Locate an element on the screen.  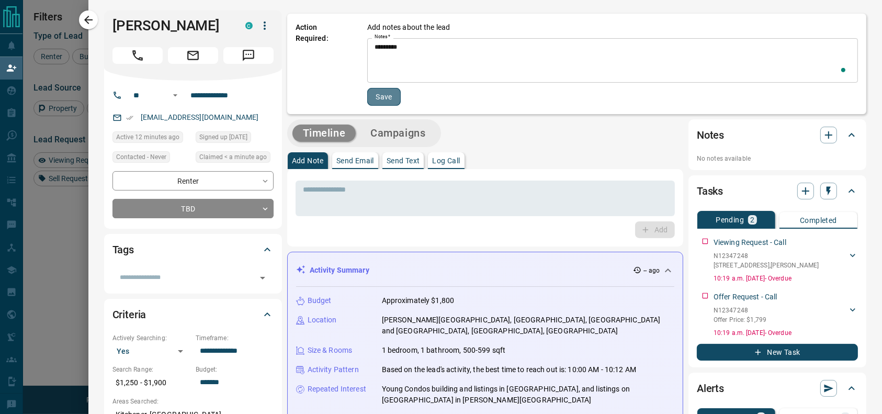
h2: Notes is located at coordinates (710, 135).